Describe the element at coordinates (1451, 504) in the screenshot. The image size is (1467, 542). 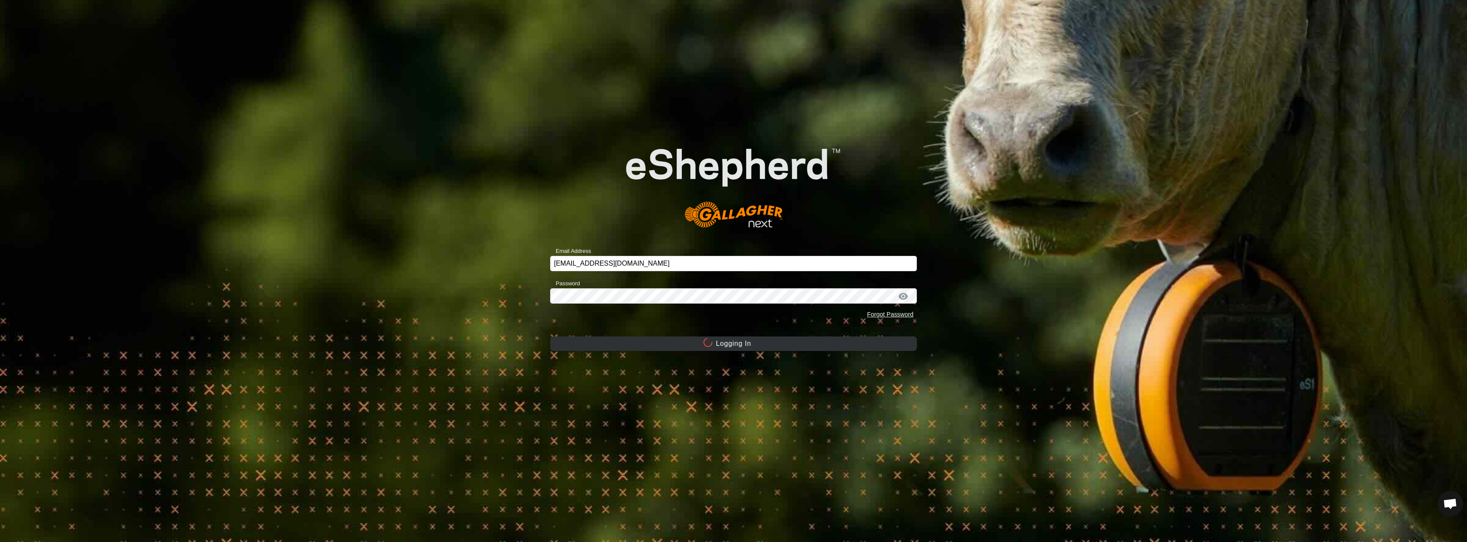
I see `div: Open chat` at that location.